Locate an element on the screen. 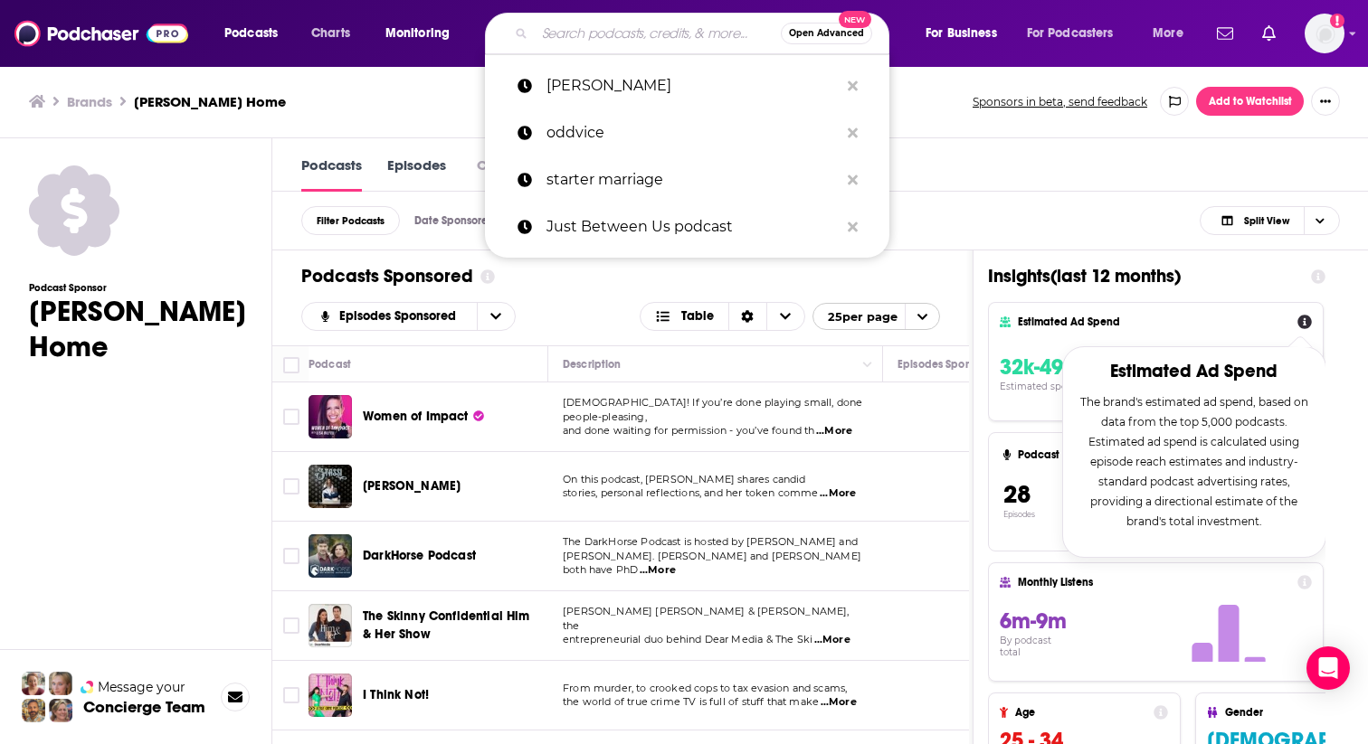 The image size is (1368, 744). h1: Podcasts Sponsored is located at coordinates (387, 276).